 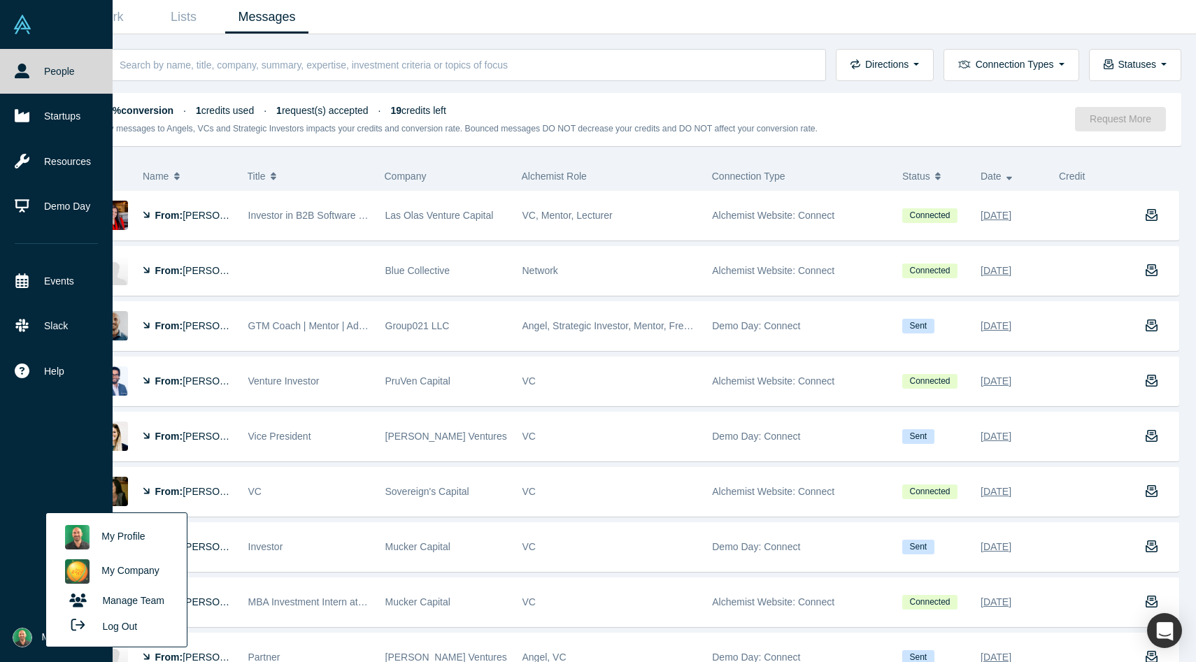 I want to click on strong: 100% conversion, so click(x=135, y=110).